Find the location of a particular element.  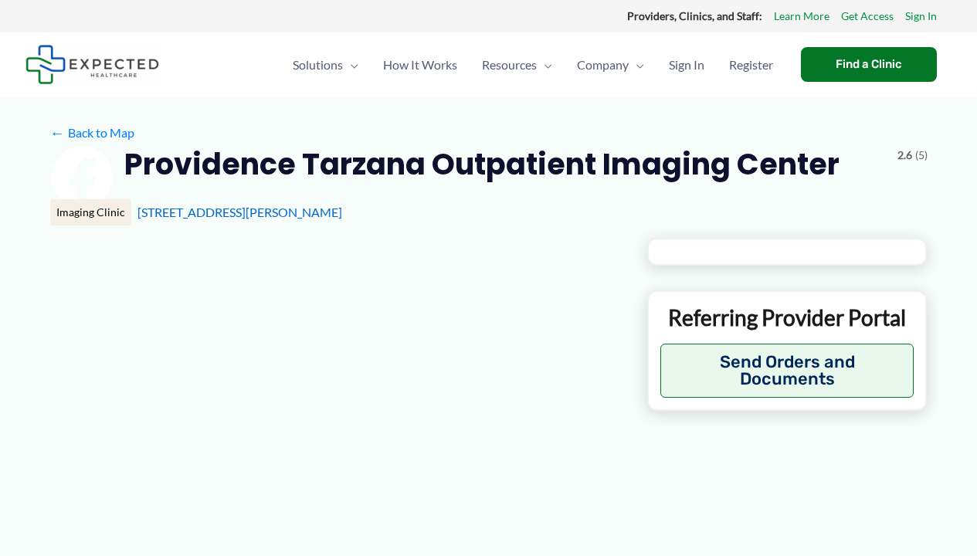

a: SolutionsMenu Toggle is located at coordinates (325, 65).